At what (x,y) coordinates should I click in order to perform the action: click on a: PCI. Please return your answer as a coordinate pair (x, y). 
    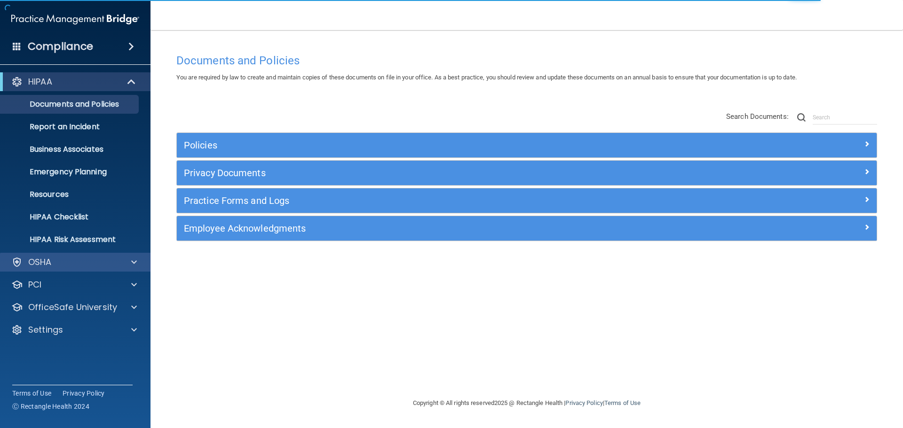
    Looking at the image, I should click on (74, 285).